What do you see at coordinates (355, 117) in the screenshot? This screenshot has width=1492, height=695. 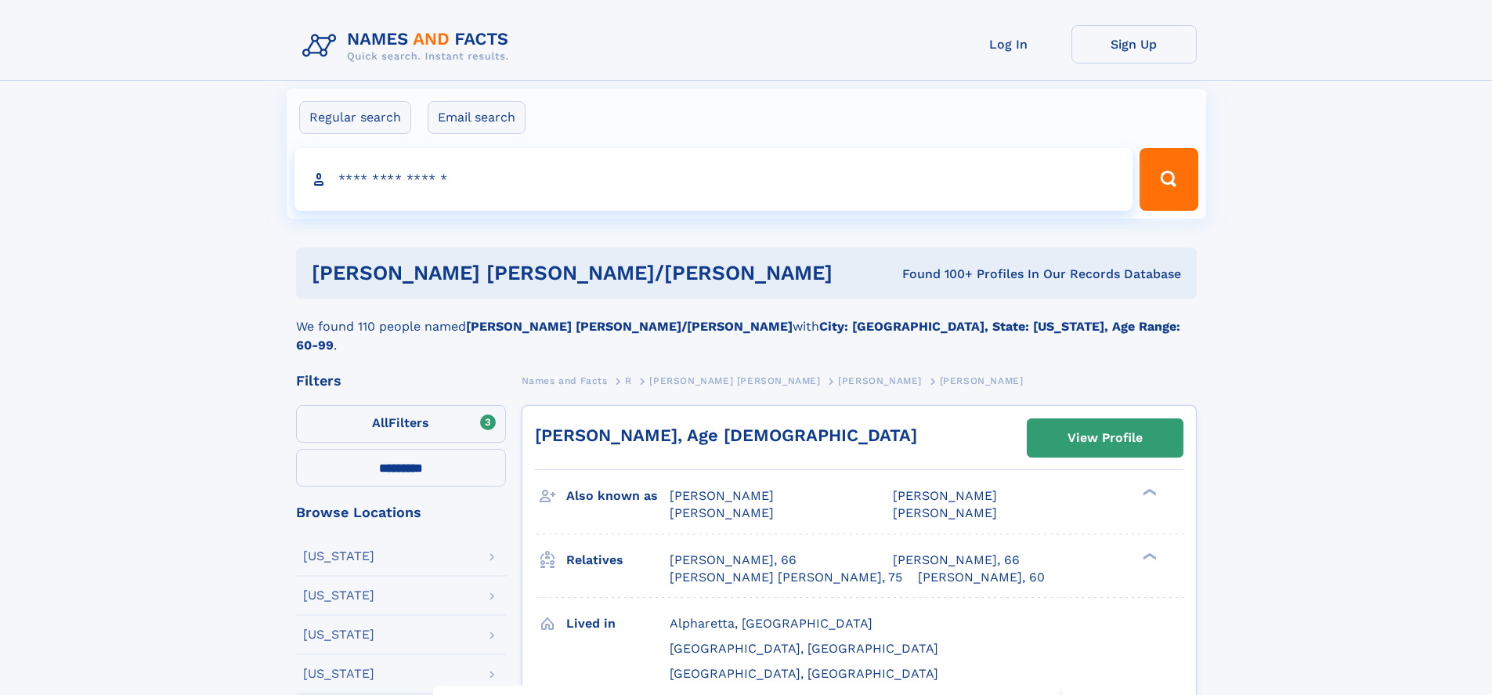 I see `label: Regular search` at bounding box center [355, 117].